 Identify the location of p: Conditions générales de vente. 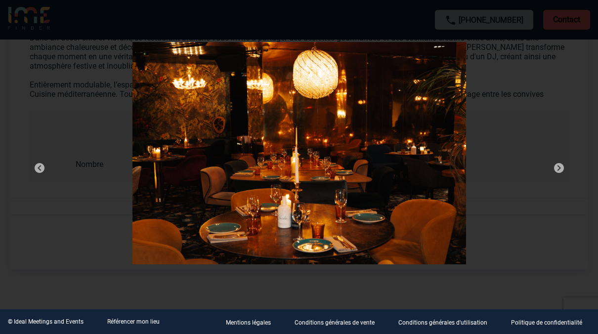
(335, 323).